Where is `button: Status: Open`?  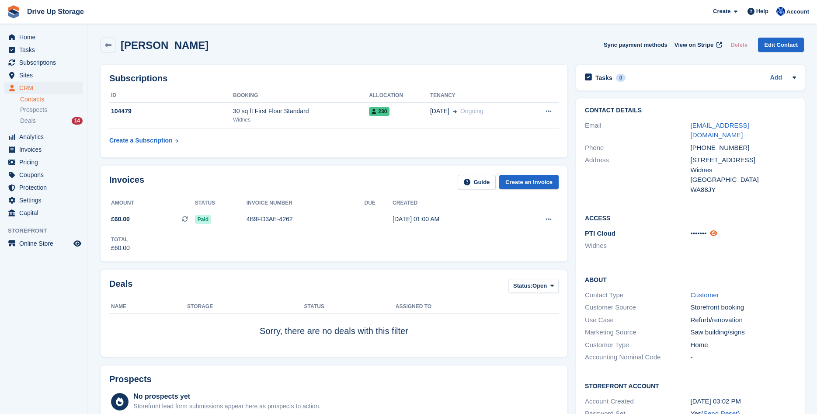 button: Status: Open is located at coordinates (534, 286).